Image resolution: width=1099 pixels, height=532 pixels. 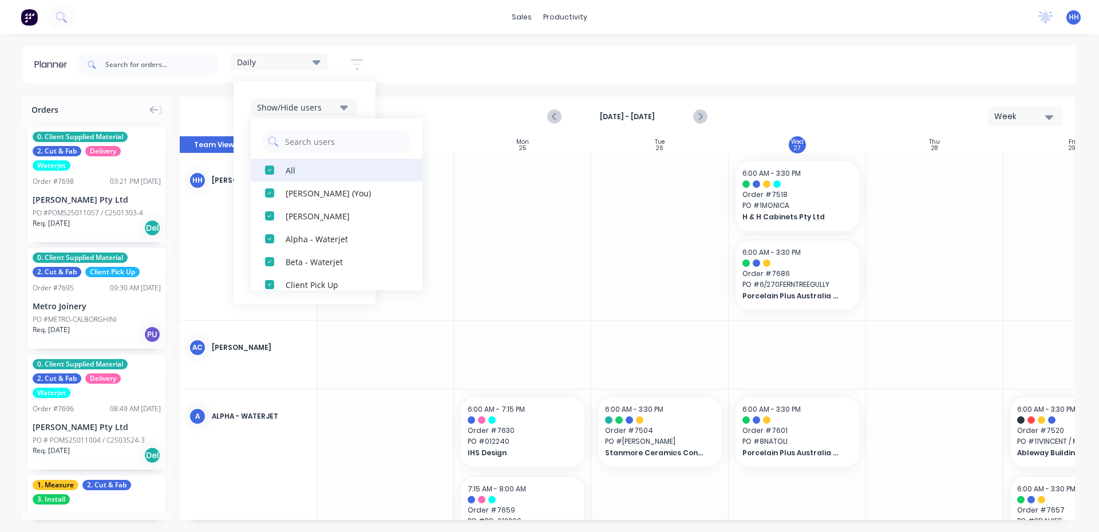 What do you see at coordinates (797, 284) in the screenshot?
I see `span: PO # 6/270FERNTREEGULLY` at bounding box center [797, 284].